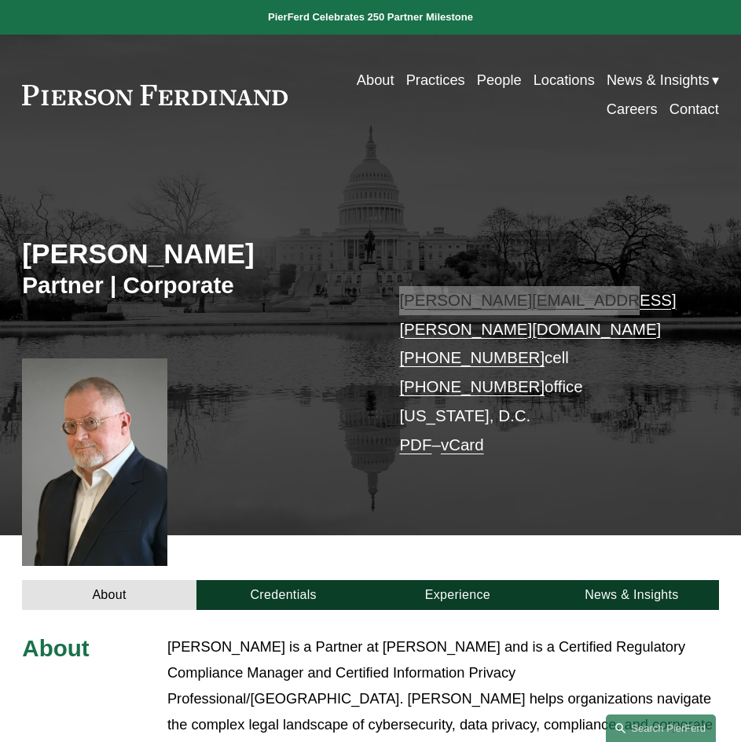 The image size is (741, 742). What do you see at coordinates (284, 595) in the screenshot?
I see `a: Credentials` at bounding box center [284, 595].